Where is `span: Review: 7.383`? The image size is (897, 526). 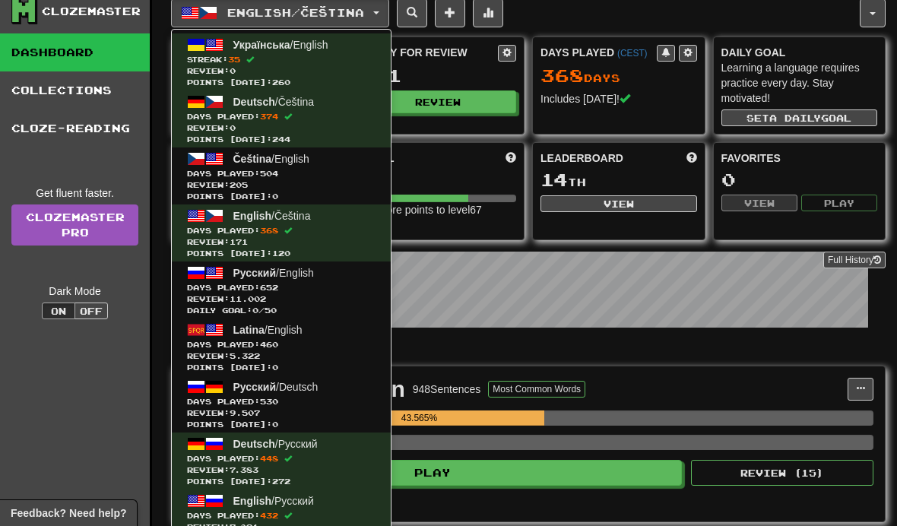
span: Review: 7.383 is located at coordinates (281, 470).